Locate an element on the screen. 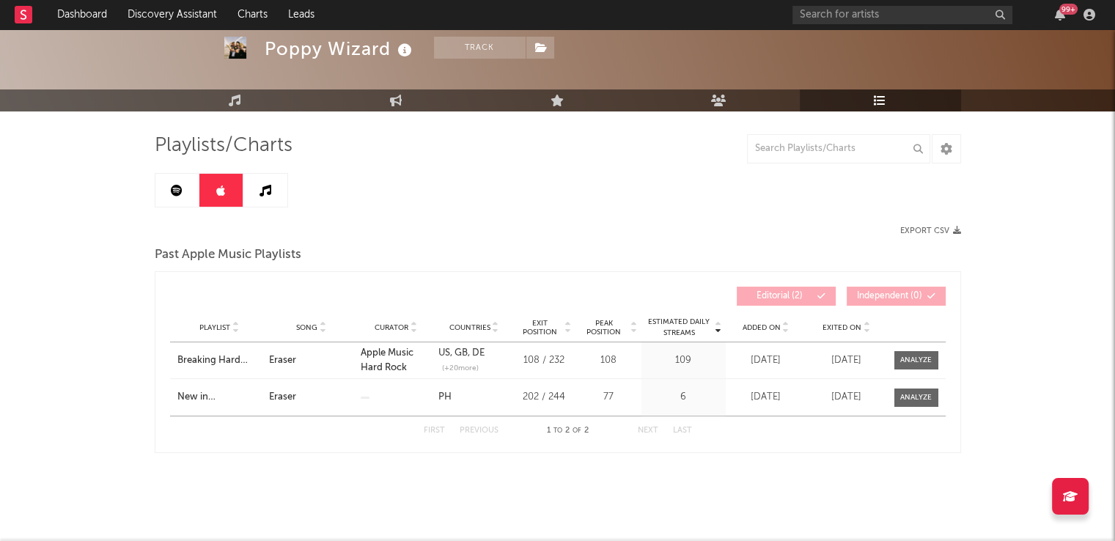 The height and width of the screenshot is (541, 1115). input: Search for artists is located at coordinates (902, 15).